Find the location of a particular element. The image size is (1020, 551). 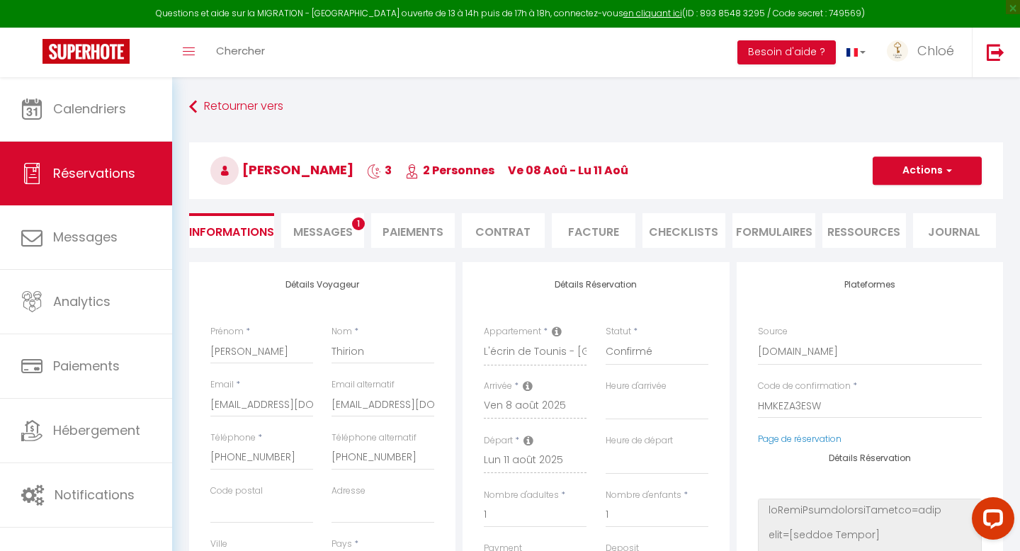

span: Hébergement is located at coordinates (96, 430).